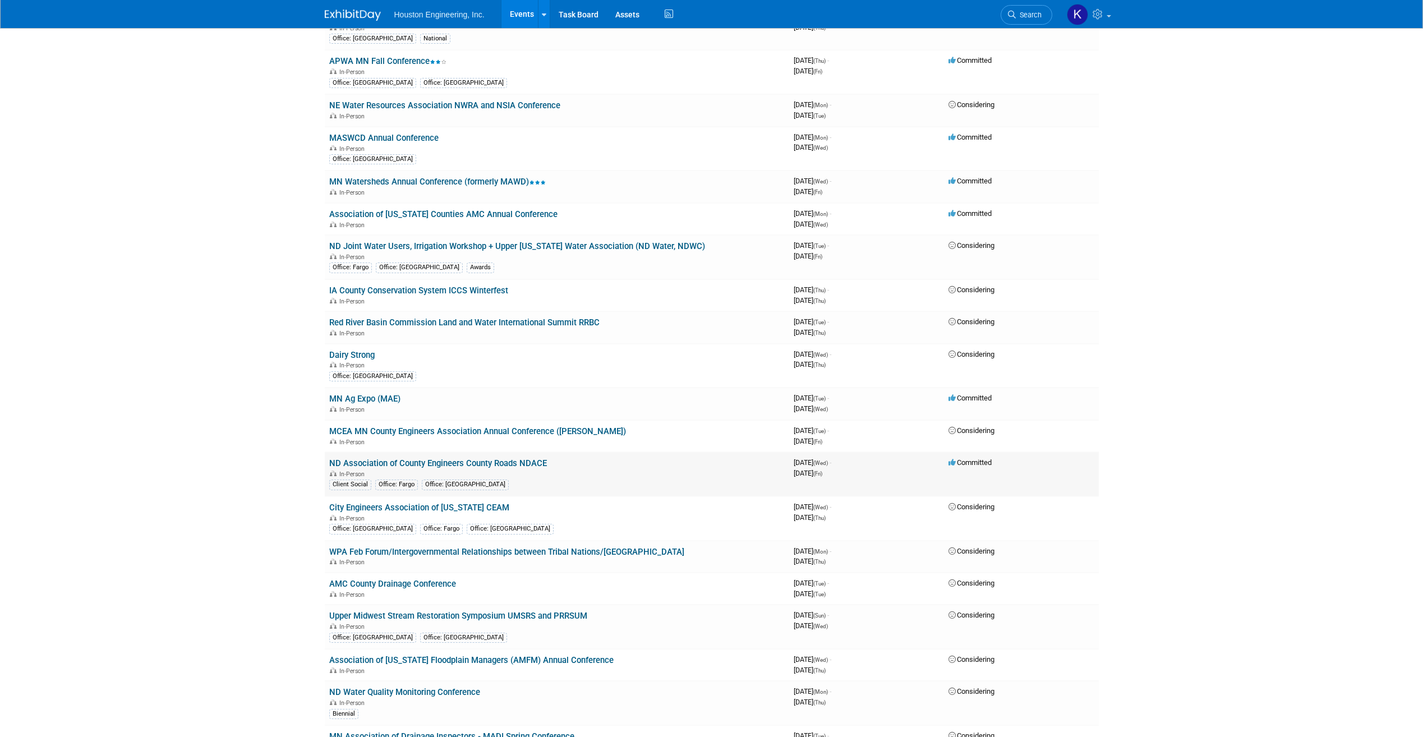  Describe the element at coordinates (418, 290) in the screenshot. I see `a: IA County Conservation System ICCS Winterfest` at that location.